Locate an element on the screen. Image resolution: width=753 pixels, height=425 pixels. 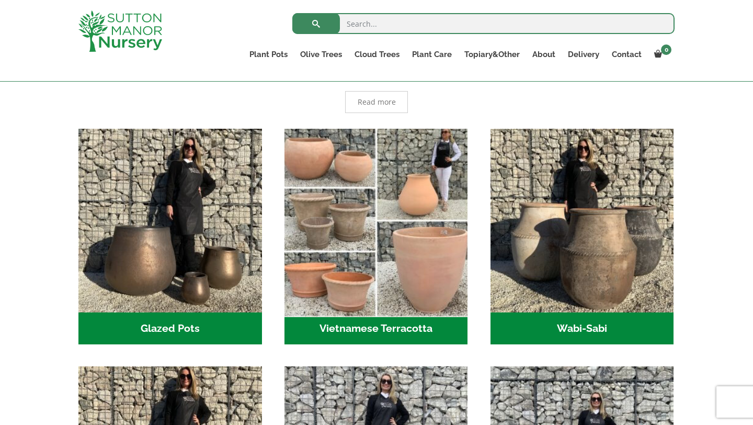
a: Cloud Trees is located at coordinates (377, 54).